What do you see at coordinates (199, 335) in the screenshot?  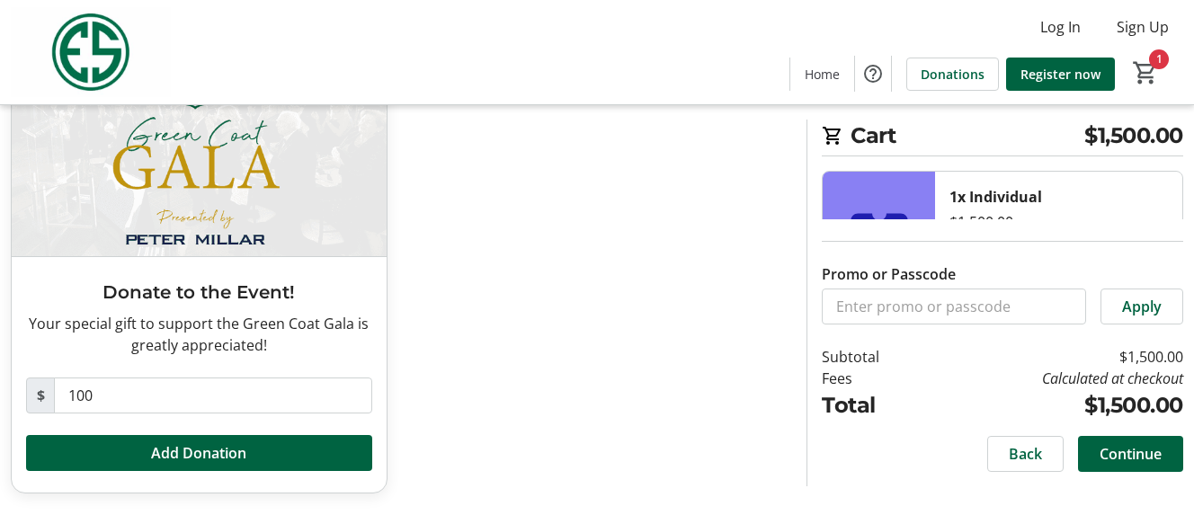 I see `div: Your special gift to support the Green Coat Gala is greatly appreciated!` at bounding box center [199, 335].